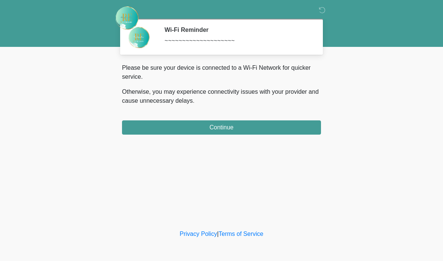 The width and height of the screenshot is (443, 261). What do you see at coordinates (222, 97) in the screenshot?
I see `p: Otherwise, you may experience connectivity issues with your provider and cause unnecessary delays` at bounding box center [222, 97].